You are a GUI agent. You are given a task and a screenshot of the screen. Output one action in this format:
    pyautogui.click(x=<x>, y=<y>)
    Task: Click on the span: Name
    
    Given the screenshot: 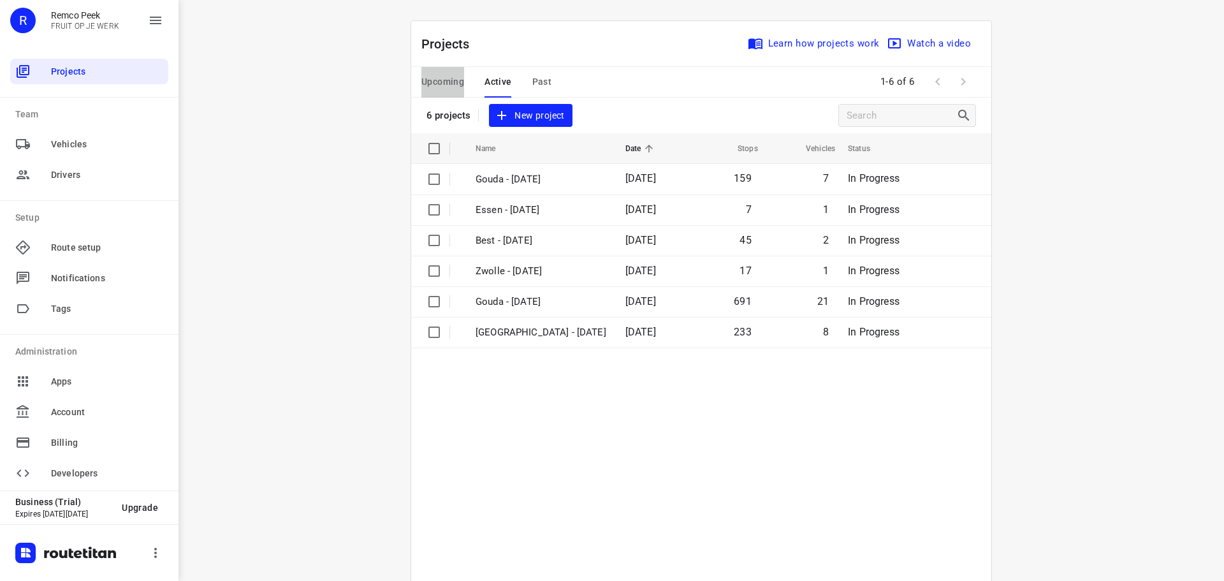 What is the action you would take?
    pyautogui.click(x=494, y=149)
    